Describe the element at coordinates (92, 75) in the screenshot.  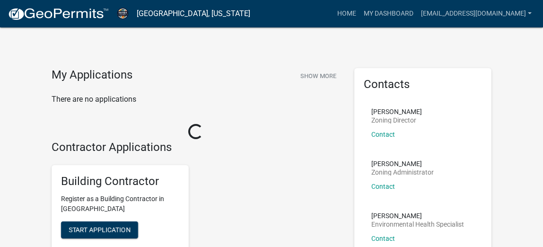
I see `h4: My Applications` at that location.